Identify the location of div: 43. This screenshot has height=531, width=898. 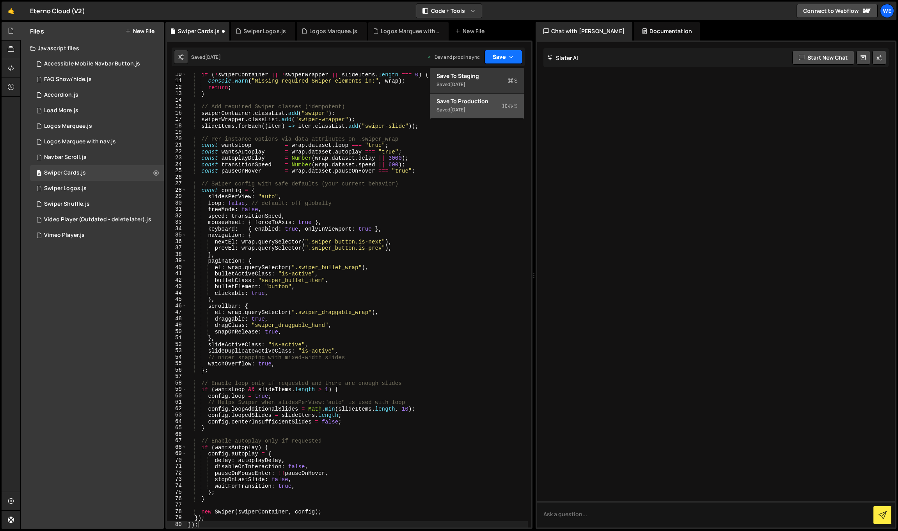
(177, 287).